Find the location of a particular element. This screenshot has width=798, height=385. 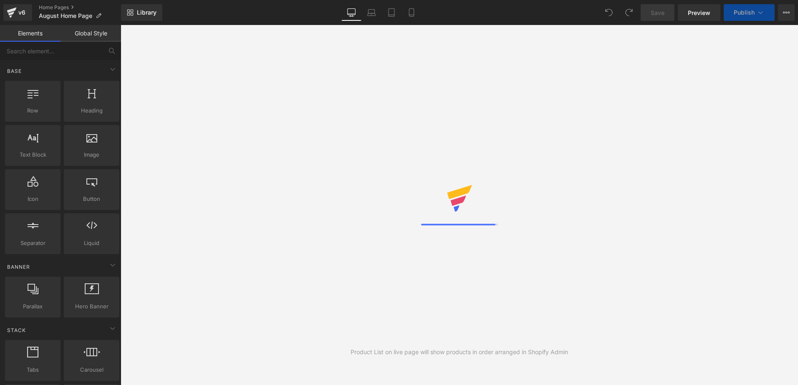

span: August Home Page is located at coordinates (65, 16).